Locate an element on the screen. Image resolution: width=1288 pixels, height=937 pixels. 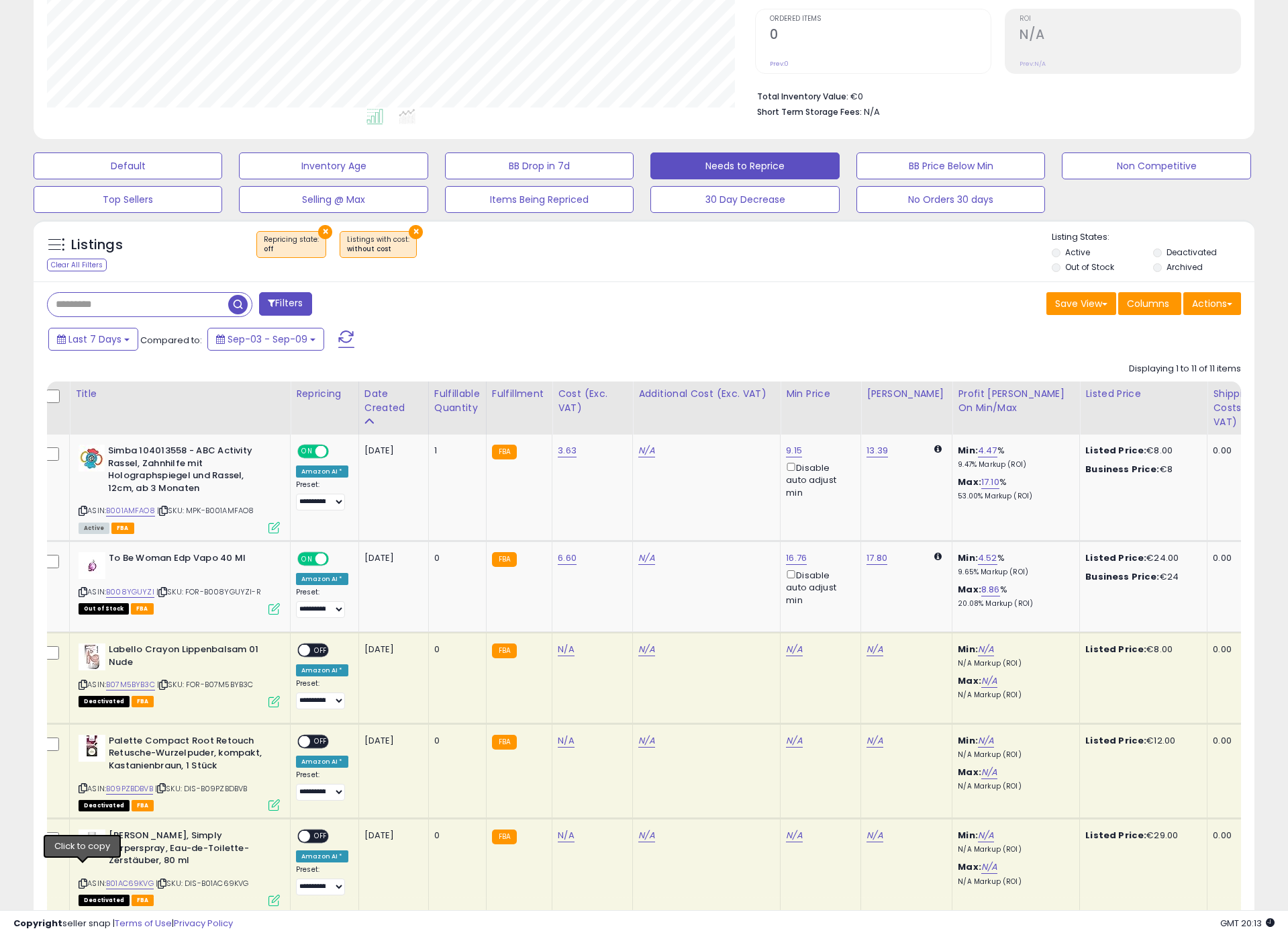
th: The percentage added to the cost of goods (COGS) that forms the calculator for Min & Max prices. is located at coordinates (1016, 408).